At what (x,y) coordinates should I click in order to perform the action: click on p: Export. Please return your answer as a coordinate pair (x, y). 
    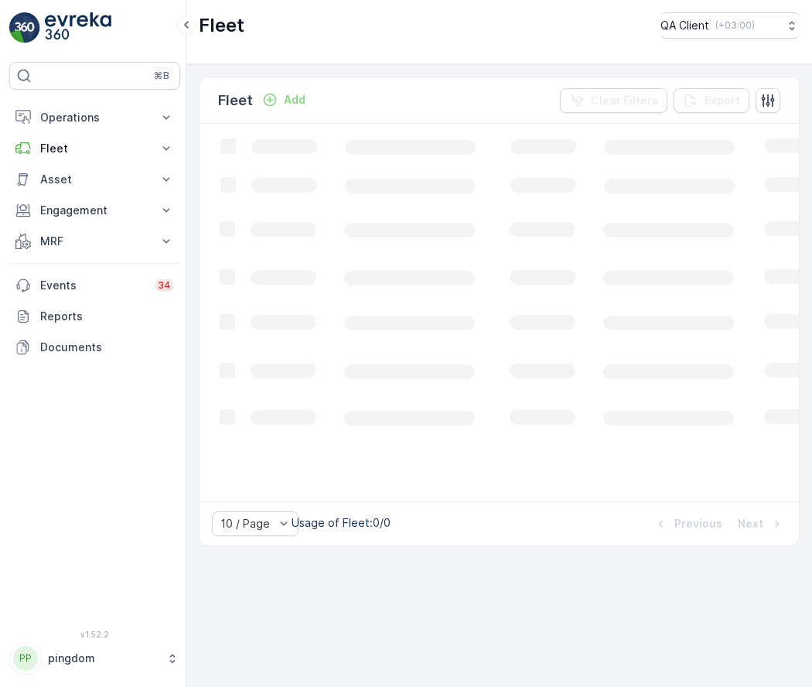
    Looking at the image, I should click on (722, 101).